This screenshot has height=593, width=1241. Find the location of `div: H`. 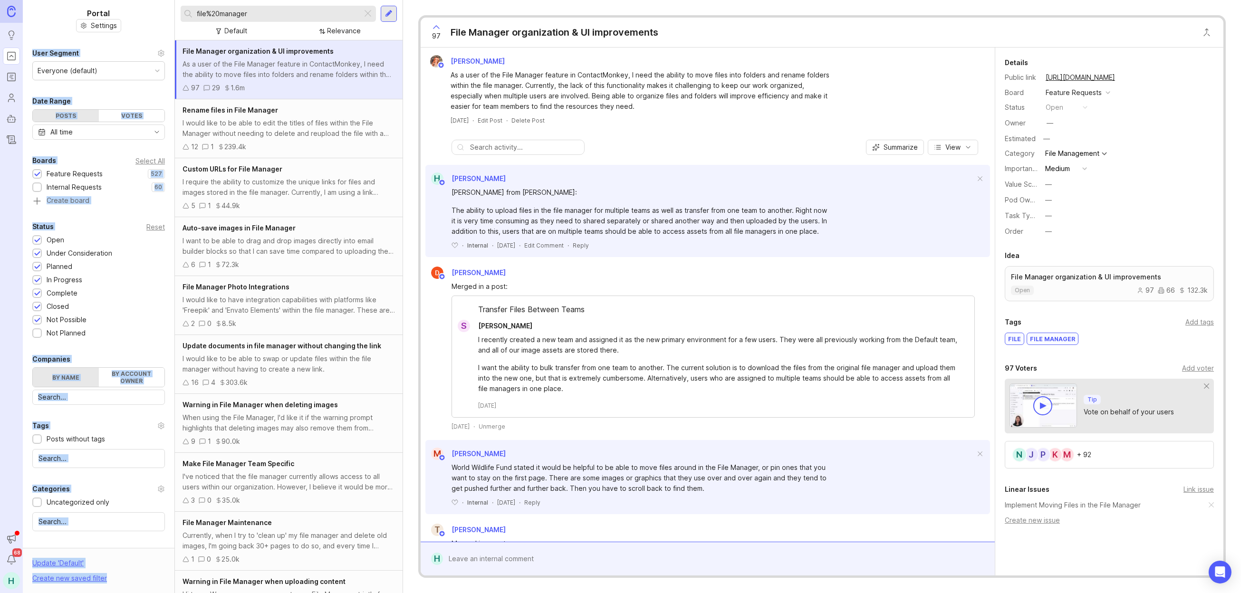

div: H is located at coordinates (437, 179).